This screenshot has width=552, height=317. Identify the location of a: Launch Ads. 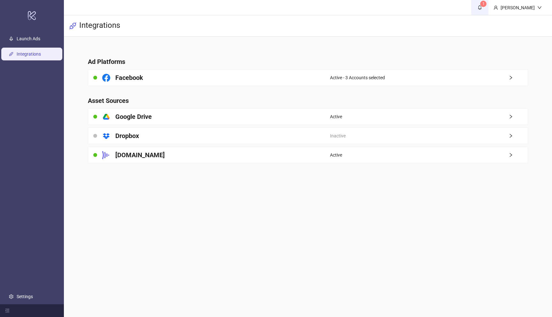
(28, 39).